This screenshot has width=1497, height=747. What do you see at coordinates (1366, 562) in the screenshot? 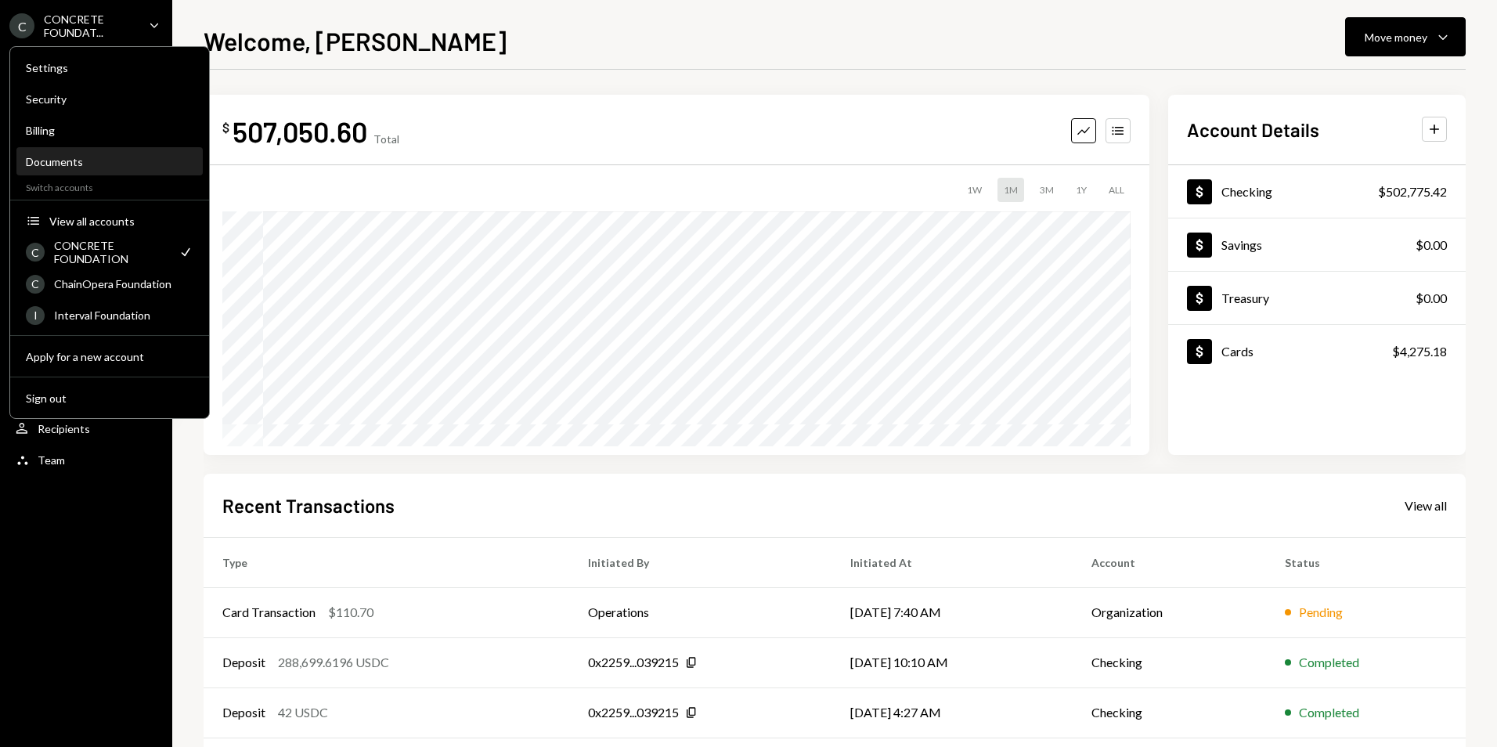
I see `th: Status` at bounding box center [1366, 562].